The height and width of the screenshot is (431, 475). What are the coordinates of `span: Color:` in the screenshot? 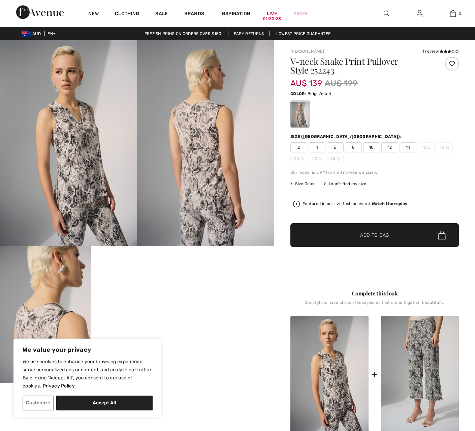 It's located at (298, 94).